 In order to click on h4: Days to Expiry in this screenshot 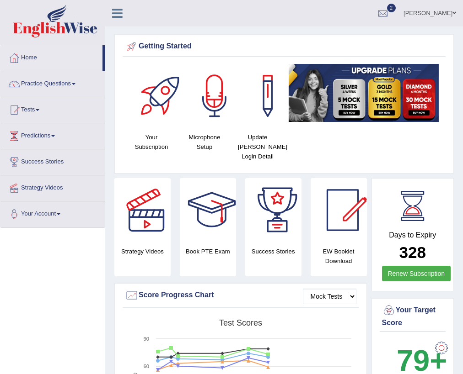, I will do `click(412, 235)`.